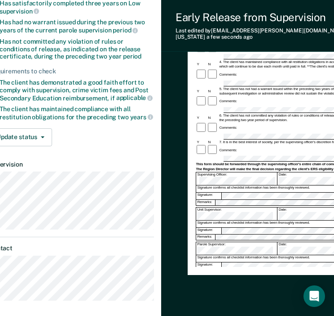 The height and width of the screenshot is (316, 334). I want to click on span: a few seconds ago, so click(230, 37).